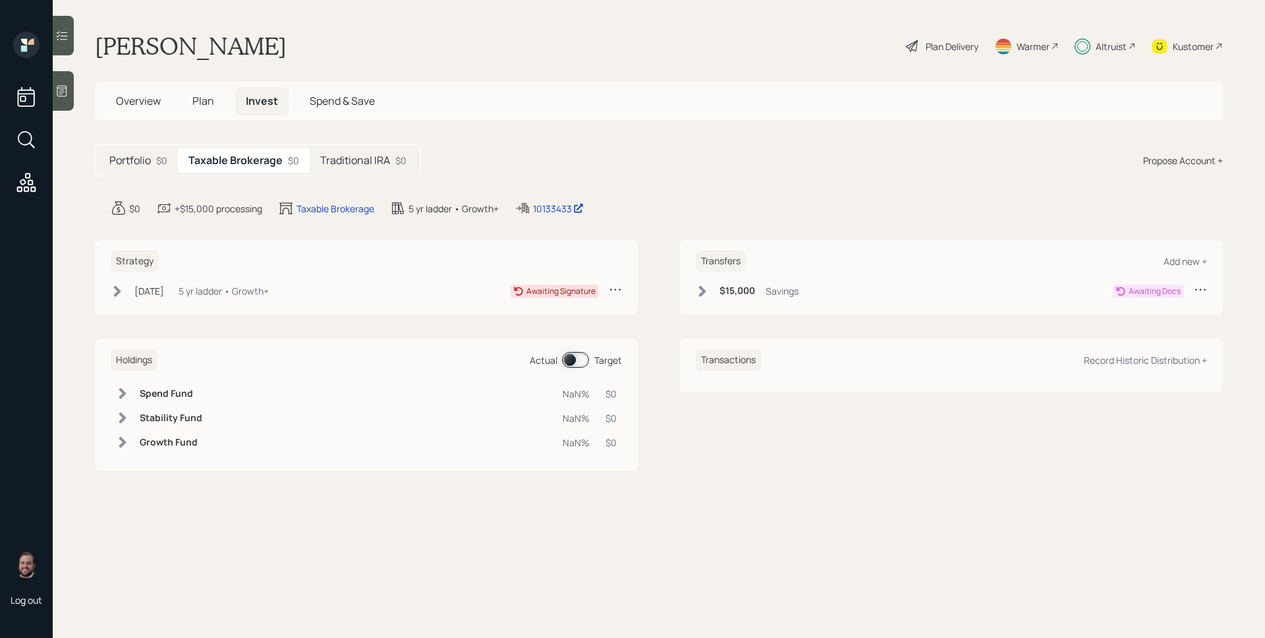 This screenshot has width=1265, height=638. Describe the element at coordinates (1154, 291) in the screenshot. I see `div: Awaiting Docs` at that location.